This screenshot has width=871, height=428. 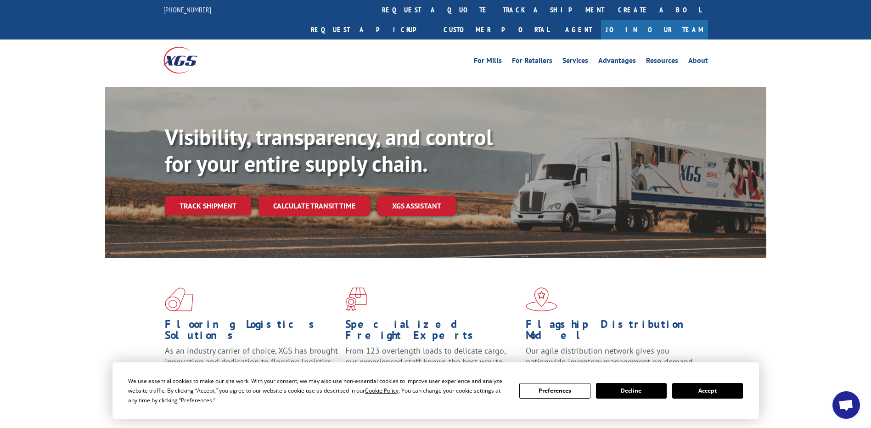 I want to click on a: For Retailers, so click(x=532, y=62).